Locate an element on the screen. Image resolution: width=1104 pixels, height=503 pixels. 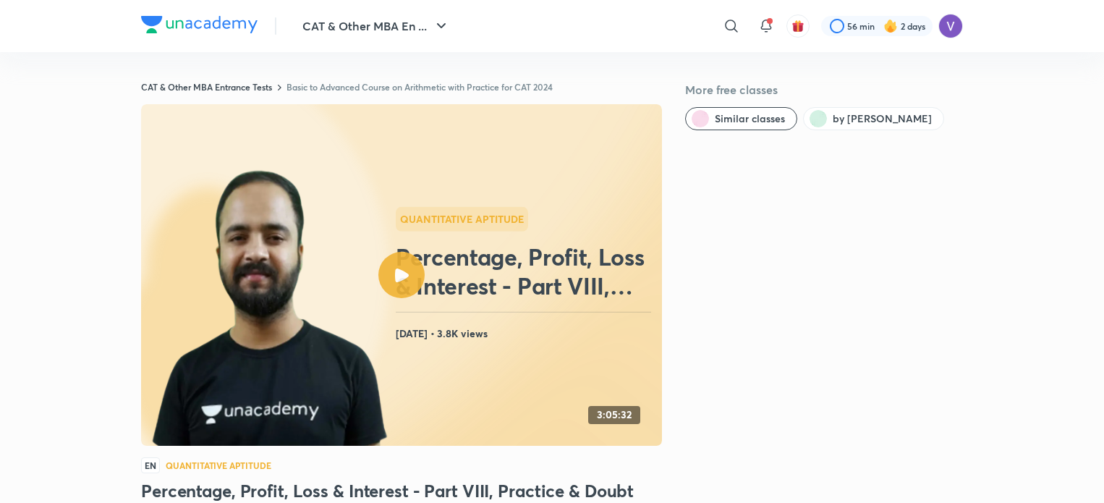
img: Company Logo is located at coordinates (199, 25).